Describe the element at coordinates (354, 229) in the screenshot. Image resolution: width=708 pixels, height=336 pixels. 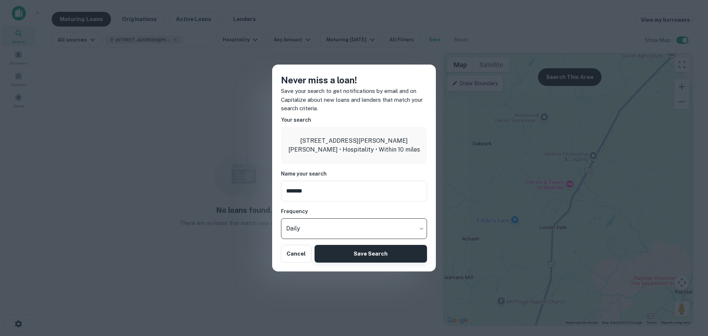
I see `div: Without label` at that location.